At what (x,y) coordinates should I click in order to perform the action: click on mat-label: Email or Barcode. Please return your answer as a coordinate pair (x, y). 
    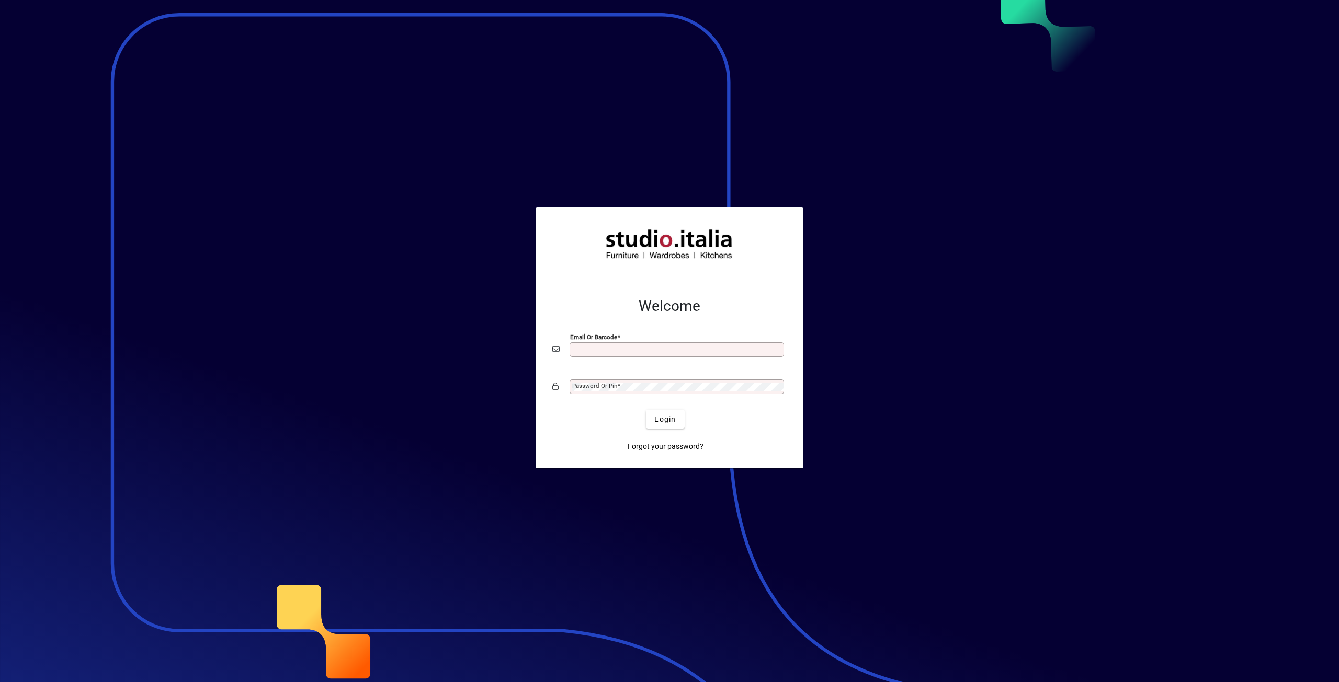
    Looking at the image, I should click on (594, 337).